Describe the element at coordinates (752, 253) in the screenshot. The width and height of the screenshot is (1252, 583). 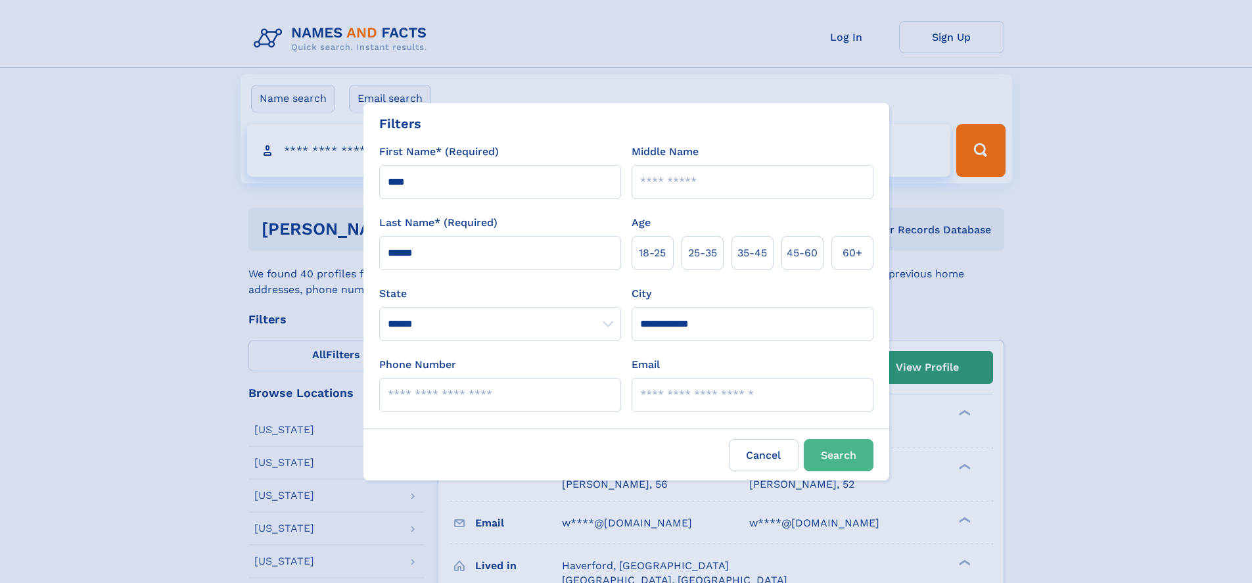
I see `span: 35‑45` at that location.